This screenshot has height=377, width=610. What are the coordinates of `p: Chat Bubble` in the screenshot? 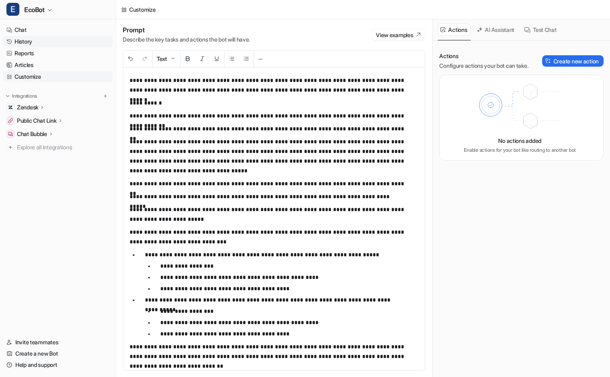 It's located at (32, 134).